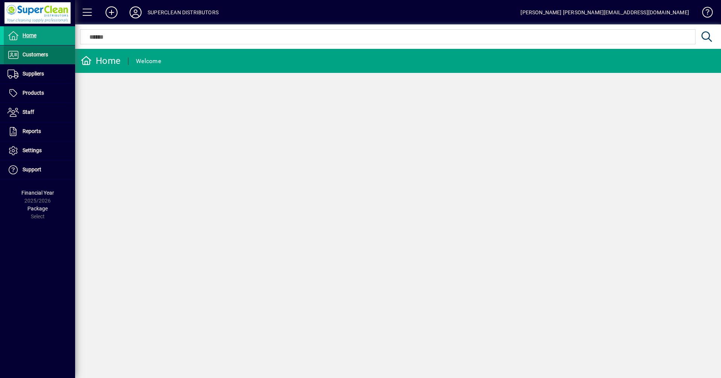 This screenshot has width=721, height=378. I want to click on a: Staff, so click(39, 112).